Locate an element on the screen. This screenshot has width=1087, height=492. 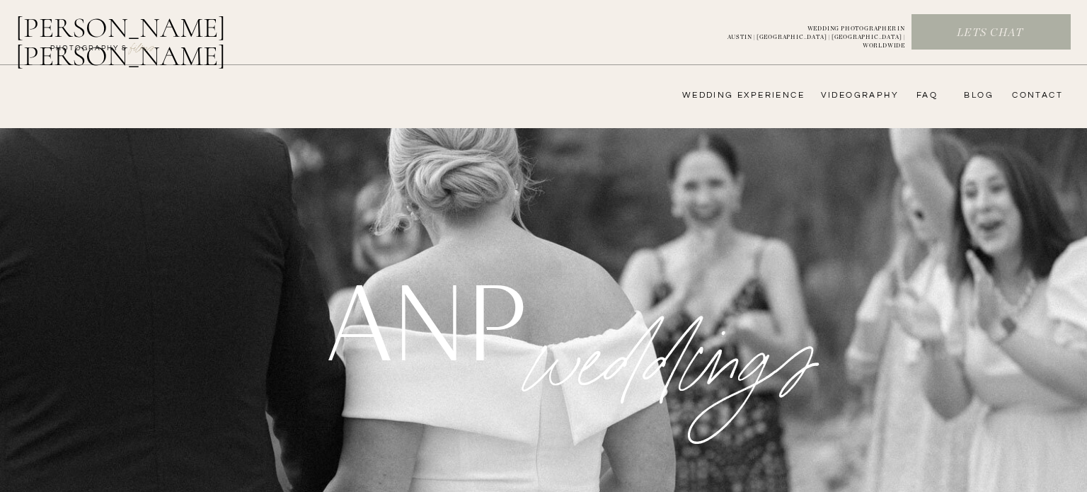
nav: wedding experience is located at coordinates (733, 96).